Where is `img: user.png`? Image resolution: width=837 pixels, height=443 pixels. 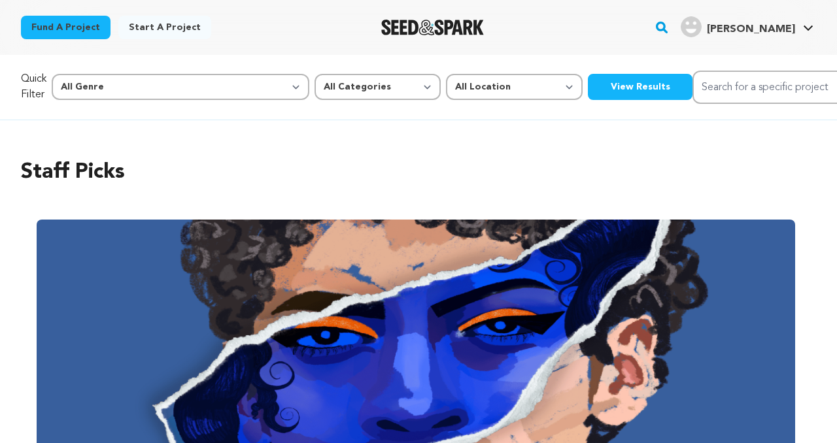 img: user.png is located at coordinates (691, 27).